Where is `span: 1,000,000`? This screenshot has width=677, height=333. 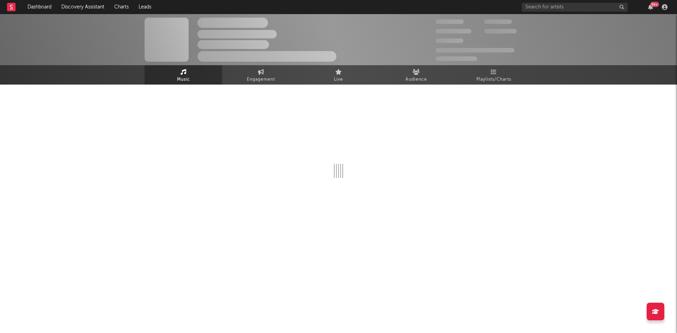 span: 1,000,000 is located at coordinates (500, 31).